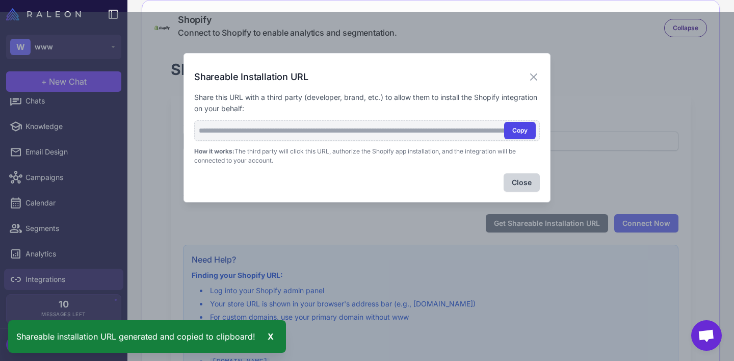  Describe the element at coordinates (706, 335) in the screenshot. I see `div: Open chat` at that location.